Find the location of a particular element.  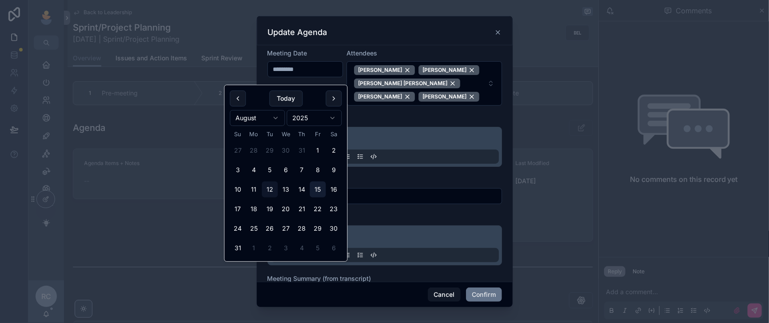

button: Monday, August 18th, 2025 is located at coordinates (254, 209).